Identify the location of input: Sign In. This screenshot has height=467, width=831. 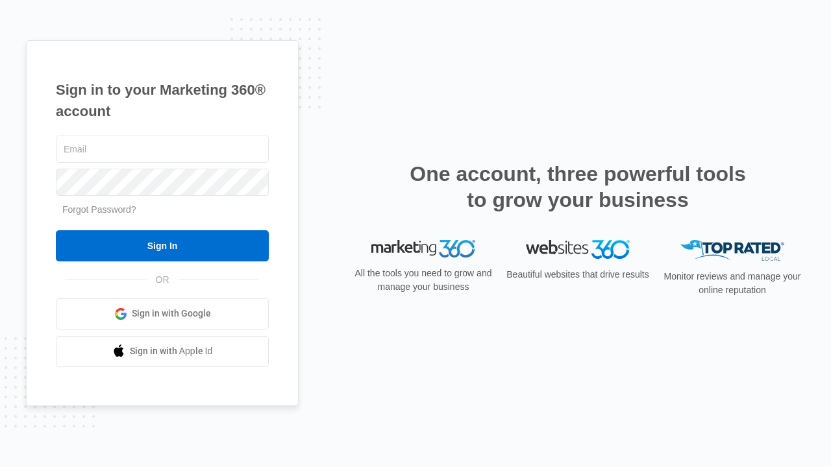
(162, 246).